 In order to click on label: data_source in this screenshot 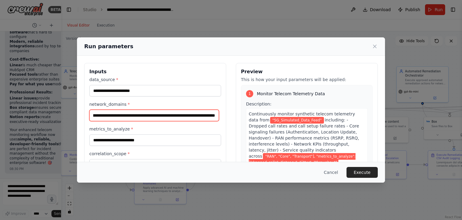, I will do `click(155, 79)`.